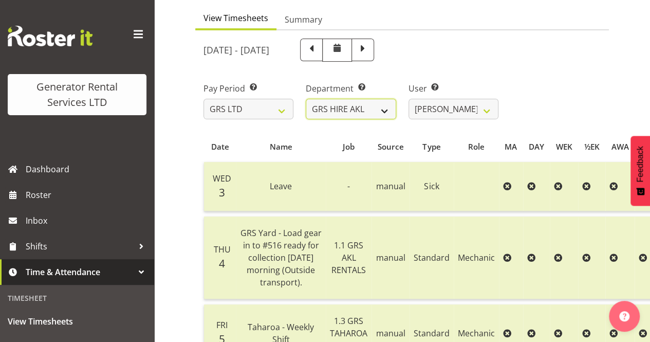  Describe the element at coordinates (50, 36) in the screenshot. I see `img: Rosterit website logo` at that location.